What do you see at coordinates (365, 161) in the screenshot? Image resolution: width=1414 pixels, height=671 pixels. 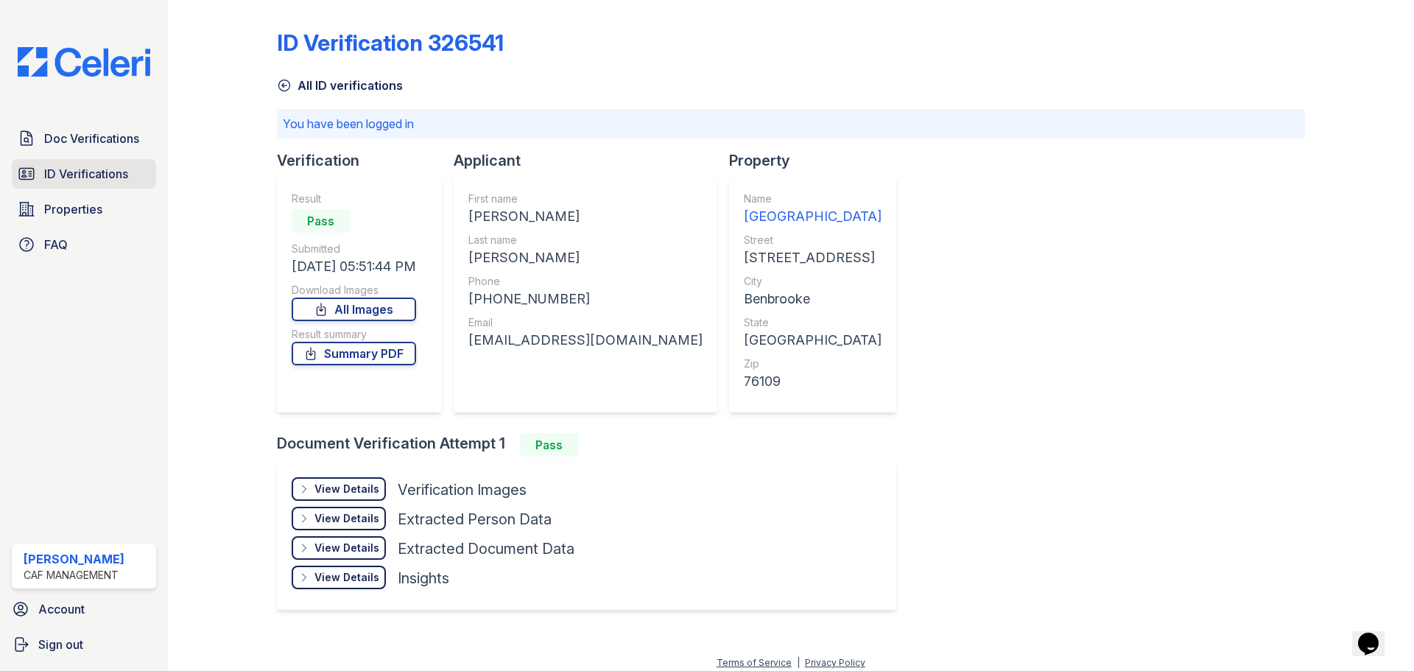 I see `div: Verification` at bounding box center [365, 161].